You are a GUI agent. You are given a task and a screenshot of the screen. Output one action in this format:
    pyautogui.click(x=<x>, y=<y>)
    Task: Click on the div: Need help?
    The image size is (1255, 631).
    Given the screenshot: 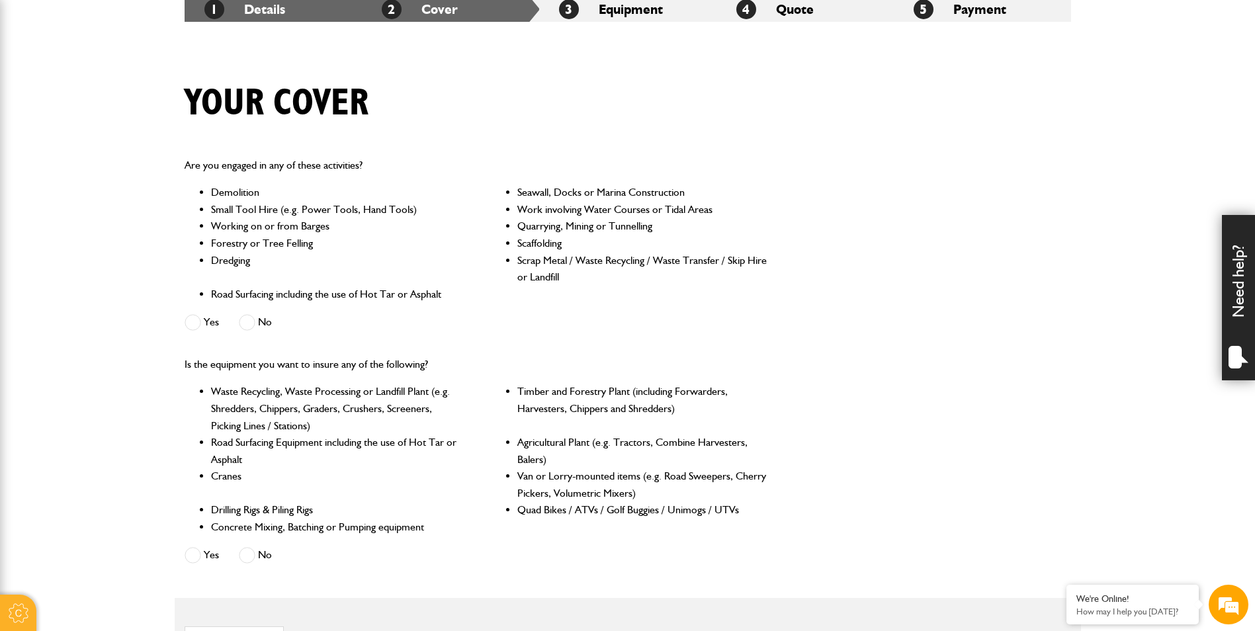 What is the action you would take?
    pyautogui.click(x=1238, y=298)
    